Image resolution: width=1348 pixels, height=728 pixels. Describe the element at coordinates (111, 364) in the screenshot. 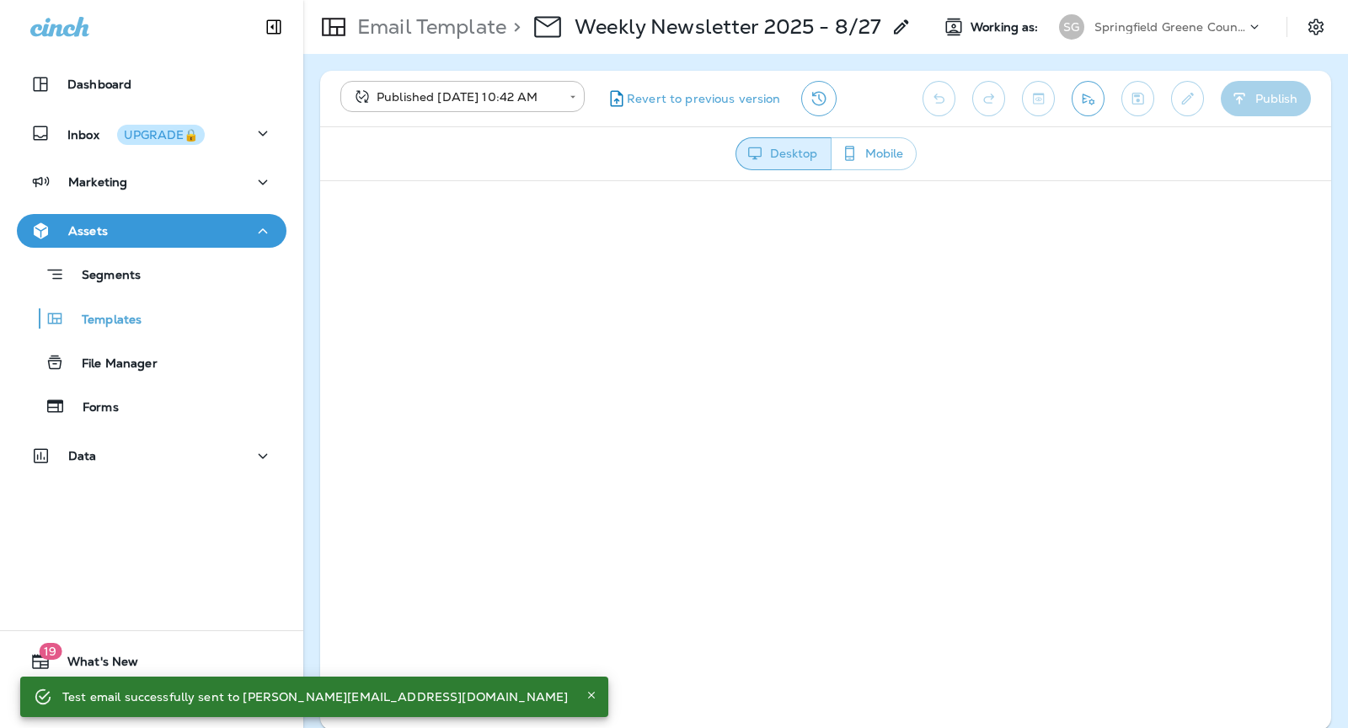

I see `p: File Manager` at that location.